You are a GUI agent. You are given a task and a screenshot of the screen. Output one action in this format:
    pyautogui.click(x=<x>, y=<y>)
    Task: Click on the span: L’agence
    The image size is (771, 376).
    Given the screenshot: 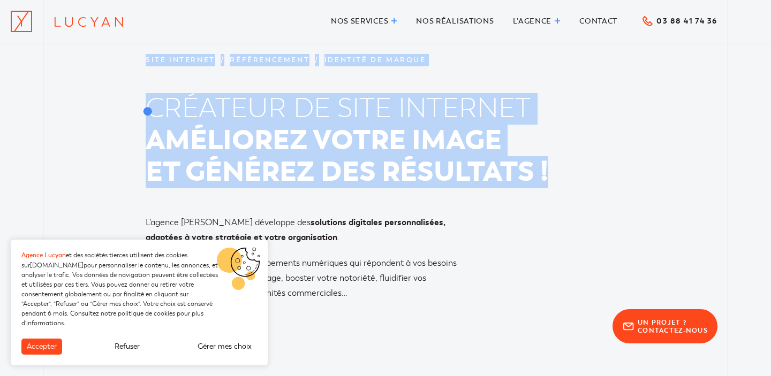 What is the action you would take?
    pyautogui.click(x=532, y=21)
    